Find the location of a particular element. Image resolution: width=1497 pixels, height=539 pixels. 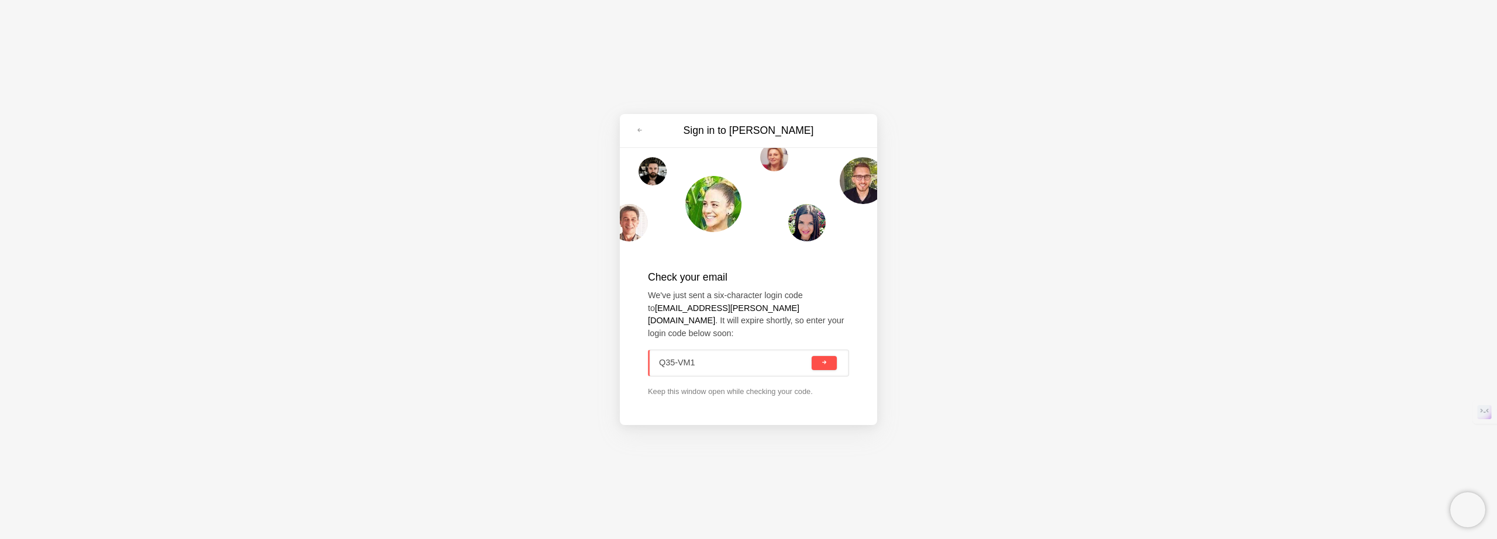

p: We've just sent a six-character login code to . It will expire shortly, so enter your login code ... is located at coordinates (749, 315).